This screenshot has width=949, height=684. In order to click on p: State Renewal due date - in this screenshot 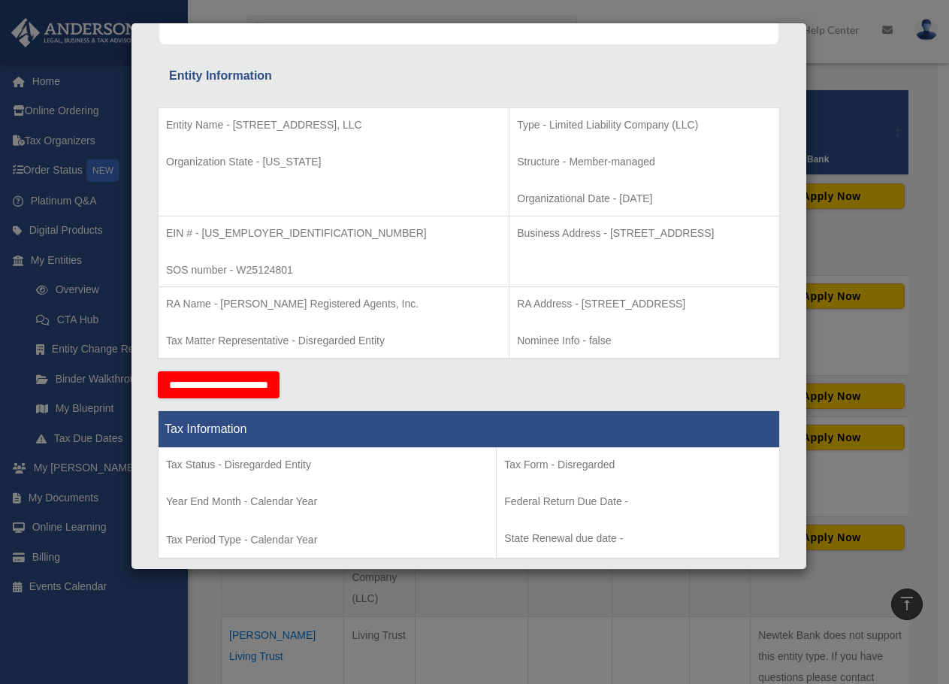, I will do `click(638, 538)`.